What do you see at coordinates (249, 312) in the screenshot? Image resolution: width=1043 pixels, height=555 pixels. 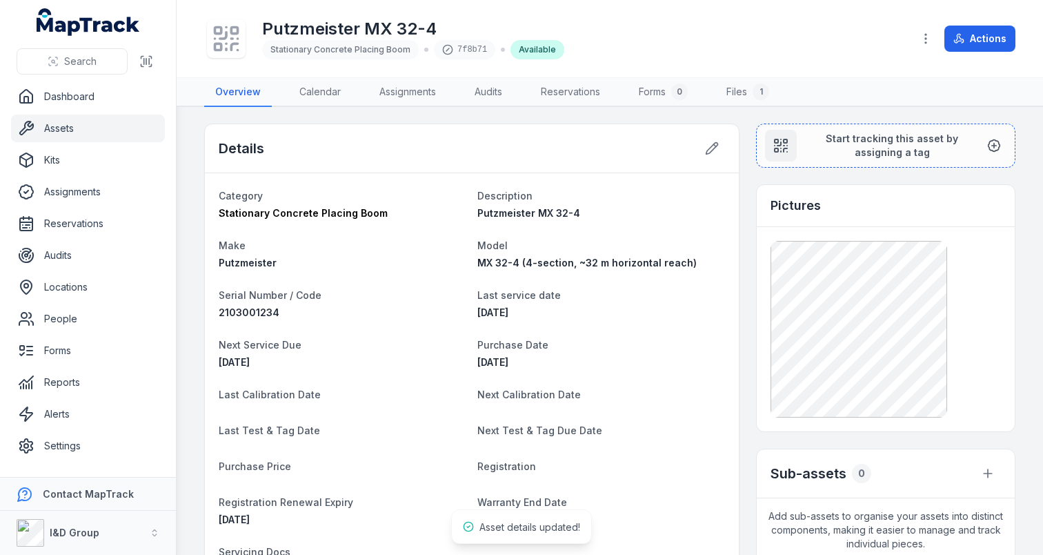 I see `span: 2103001234` at bounding box center [249, 312].